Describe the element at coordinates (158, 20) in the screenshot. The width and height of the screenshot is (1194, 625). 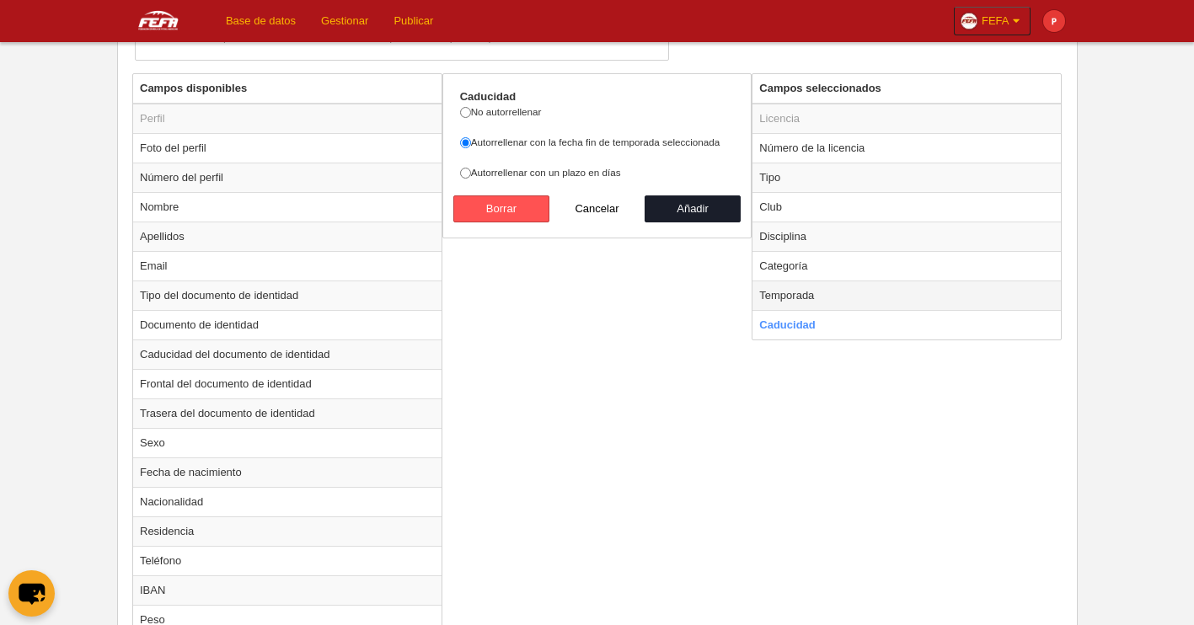
I see `img: FEFA` at that location.